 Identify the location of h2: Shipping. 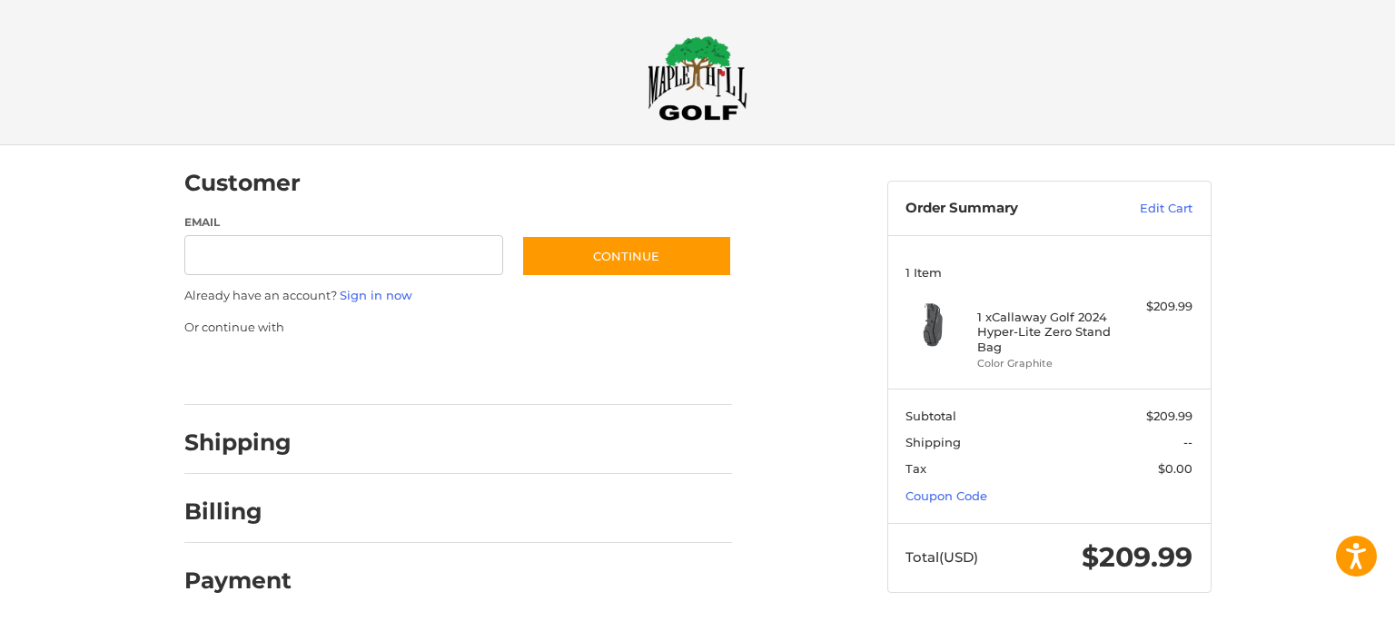
(238, 442).